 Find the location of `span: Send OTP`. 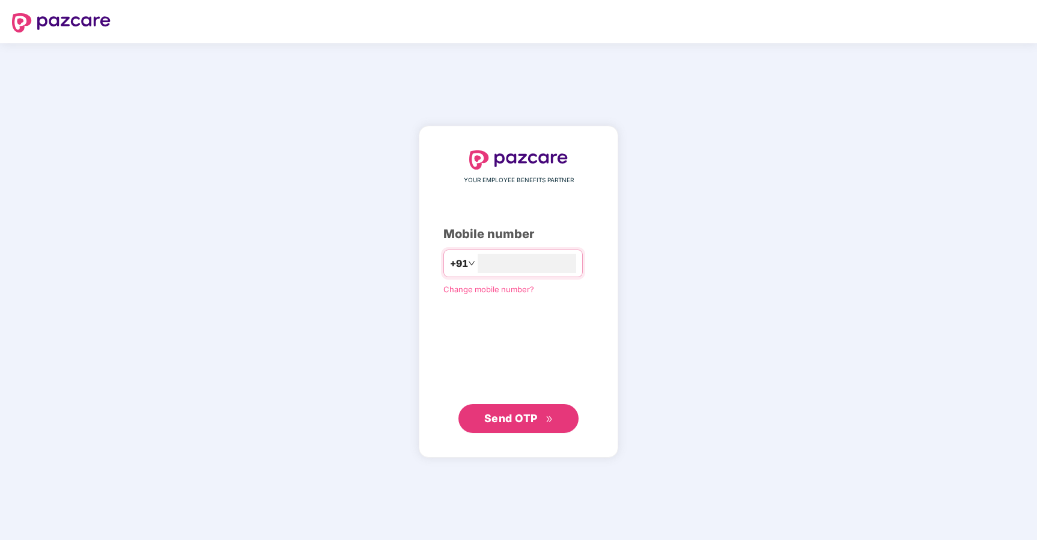

span: Send OTP is located at coordinates (511, 418).